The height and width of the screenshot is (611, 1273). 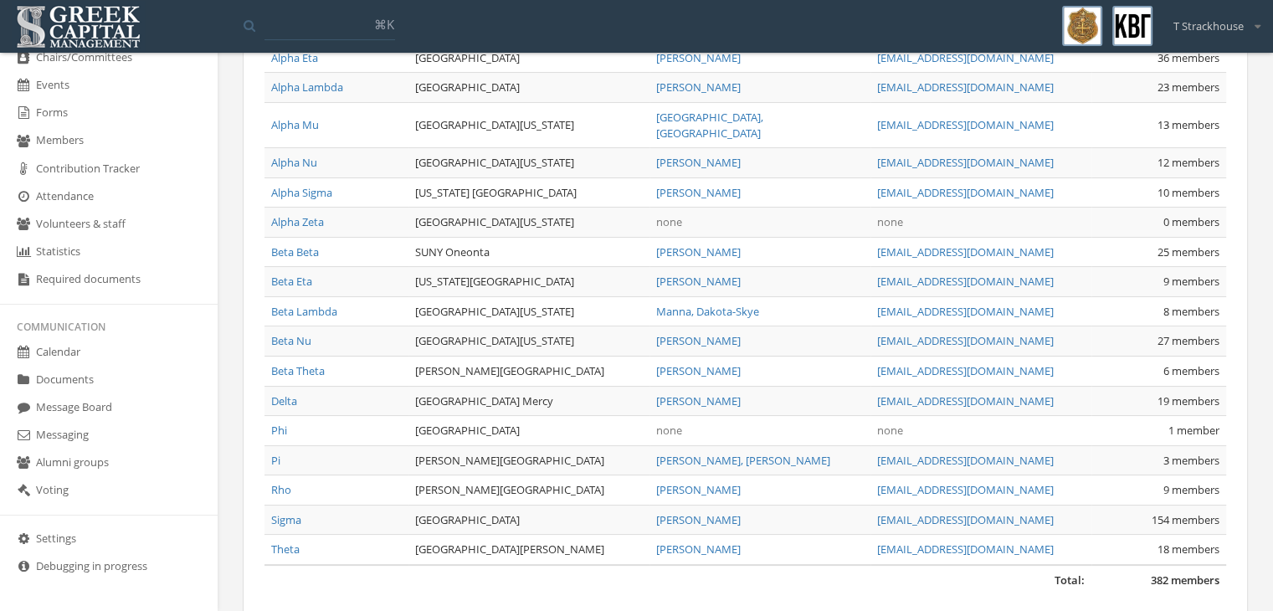 What do you see at coordinates (1189, 162) in the screenshot?
I see `span: 12 members` at bounding box center [1189, 162].